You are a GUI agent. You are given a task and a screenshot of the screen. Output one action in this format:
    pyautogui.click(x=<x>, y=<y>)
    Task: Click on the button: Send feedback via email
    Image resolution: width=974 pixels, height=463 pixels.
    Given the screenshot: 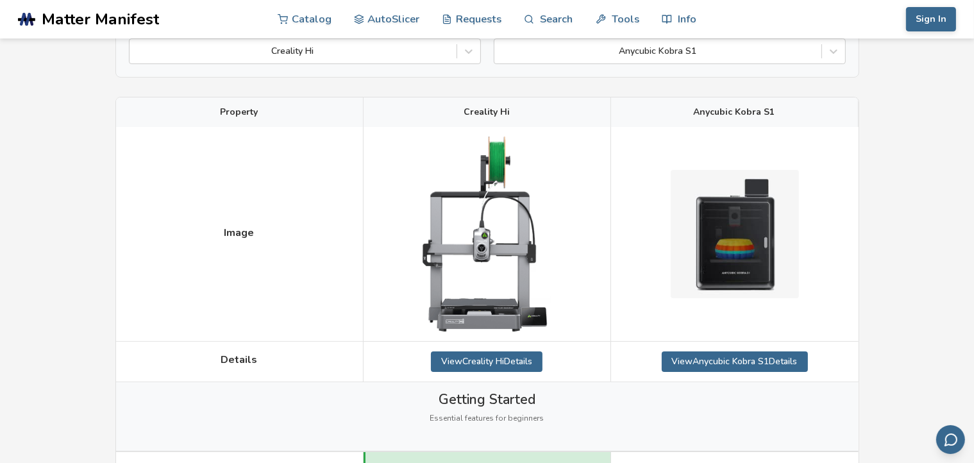 What is the action you would take?
    pyautogui.click(x=950, y=439)
    